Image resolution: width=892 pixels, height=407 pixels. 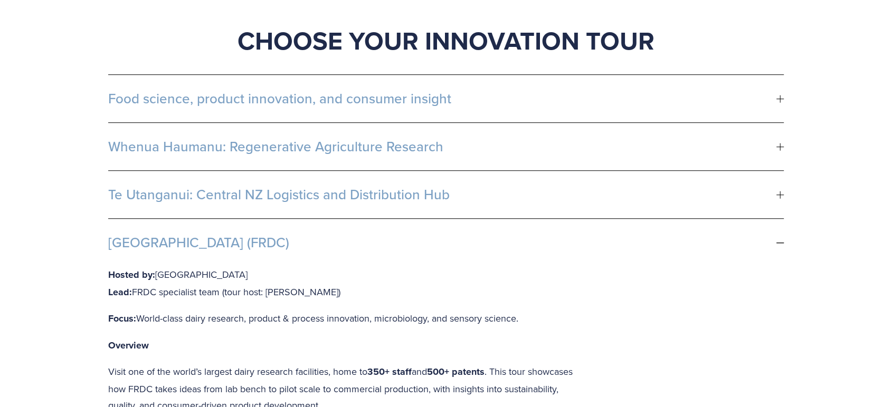 What do you see at coordinates (120, 292) in the screenshot?
I see `strong: Lead:` at bounding box center [120, 292].